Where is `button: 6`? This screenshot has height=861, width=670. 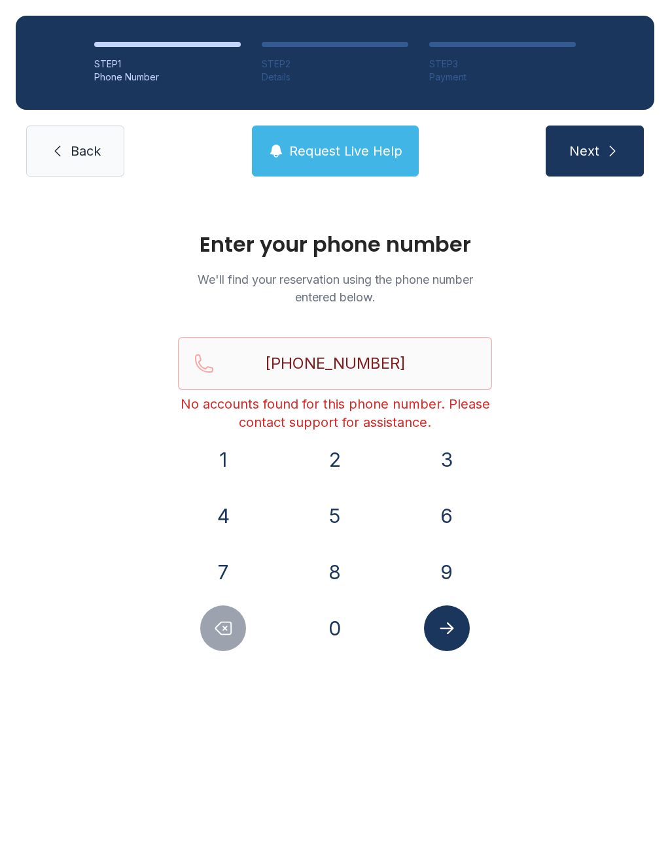 button: 6 is located at coordinates (447, 516).